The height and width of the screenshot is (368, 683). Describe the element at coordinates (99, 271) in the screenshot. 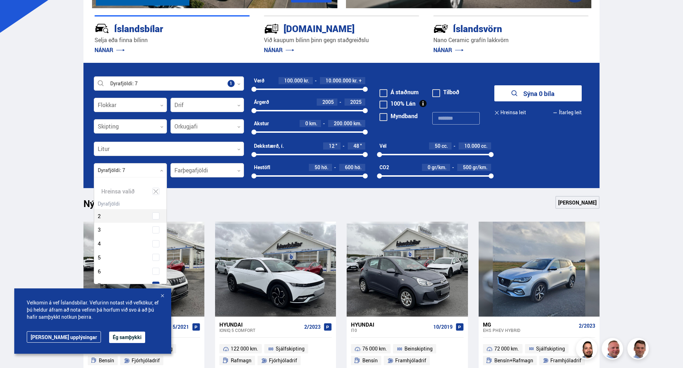

I see `span: 6` at that location.